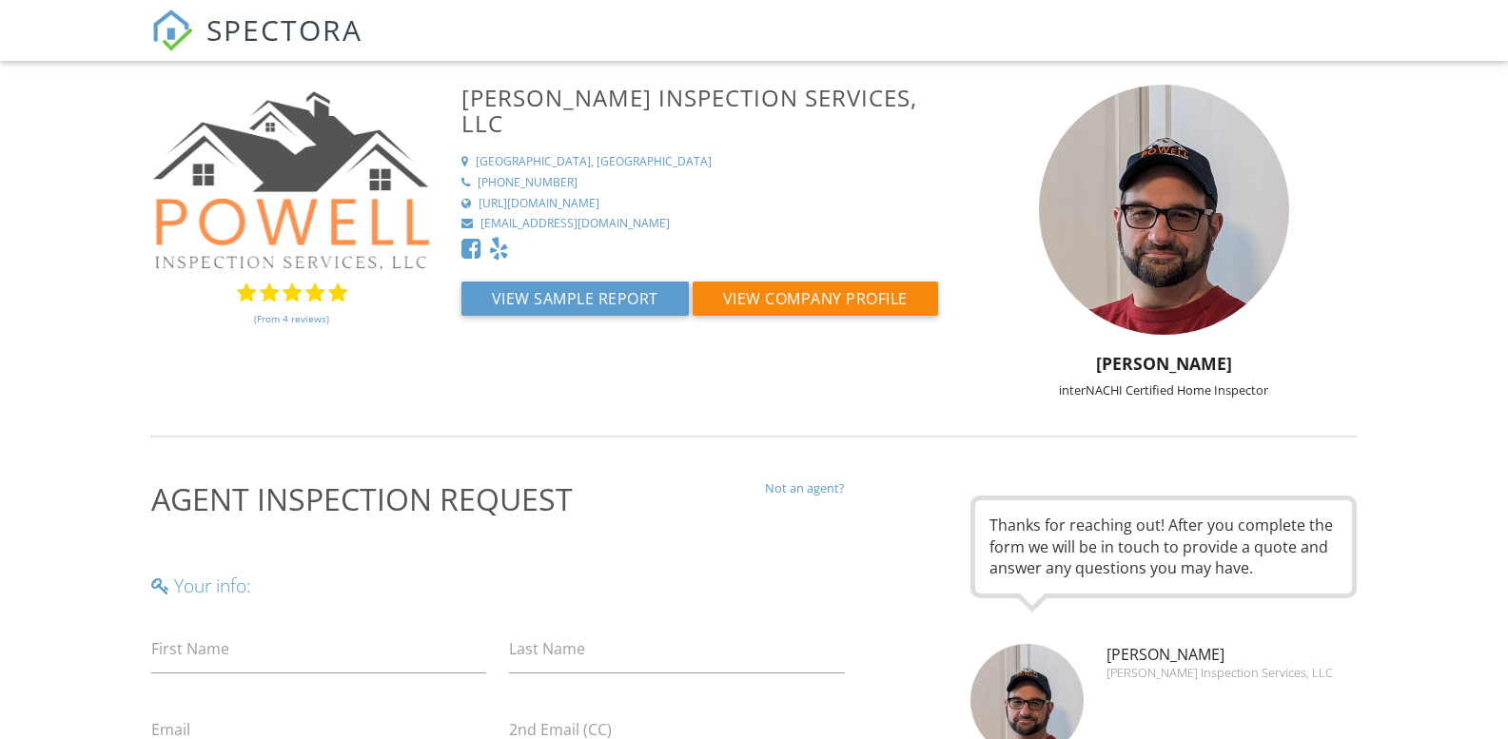  I want to click on h2: Agent Inspection Request, so click(499, 500).